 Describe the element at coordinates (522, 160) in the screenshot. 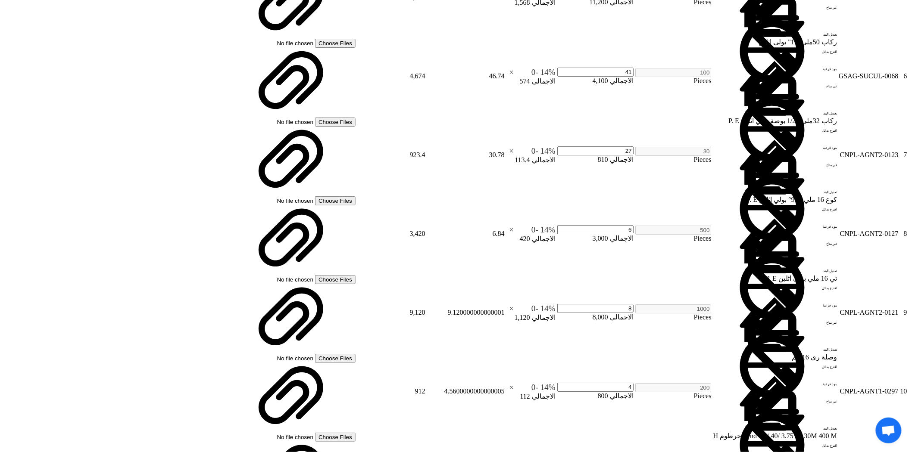

I see `span: 113.4` at that location.